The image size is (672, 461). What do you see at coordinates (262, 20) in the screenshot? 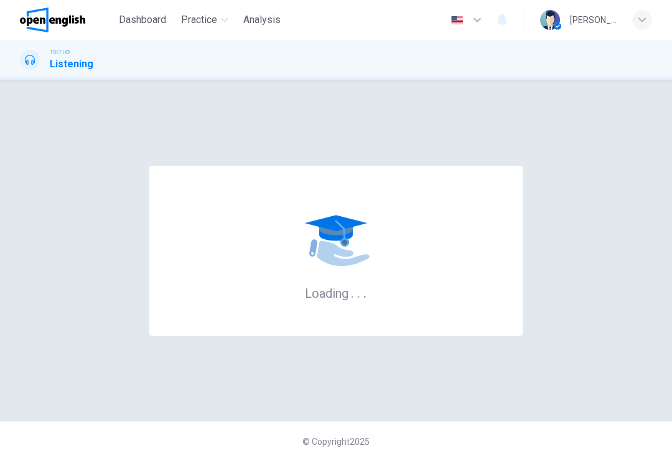
I see `a: Analysis` at bounding box center [262, 20].